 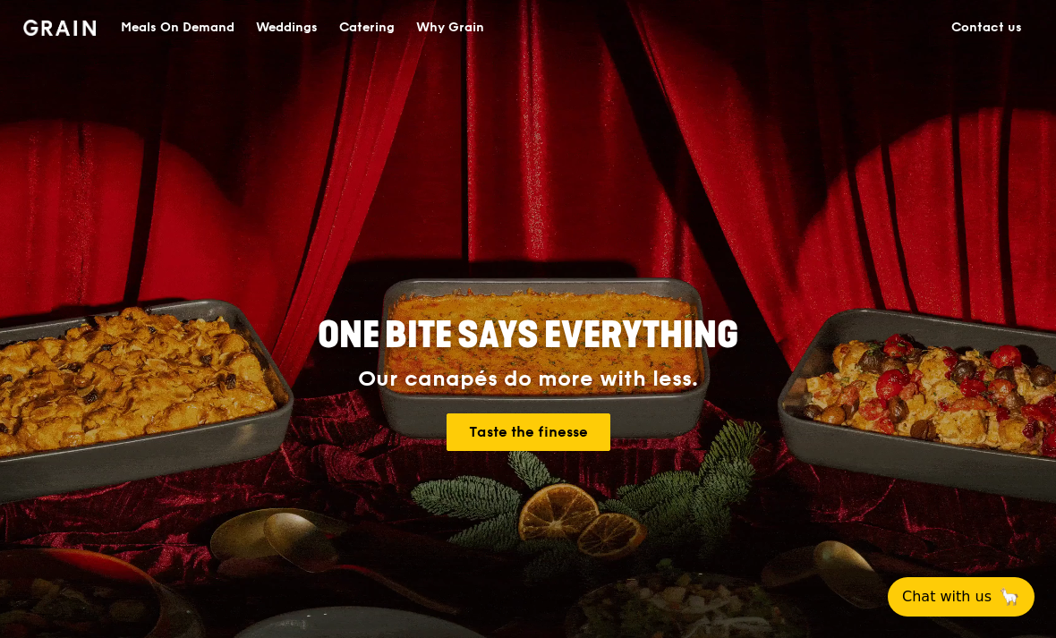 I want to click on div: Why Grain, so click(x=450, y=28).